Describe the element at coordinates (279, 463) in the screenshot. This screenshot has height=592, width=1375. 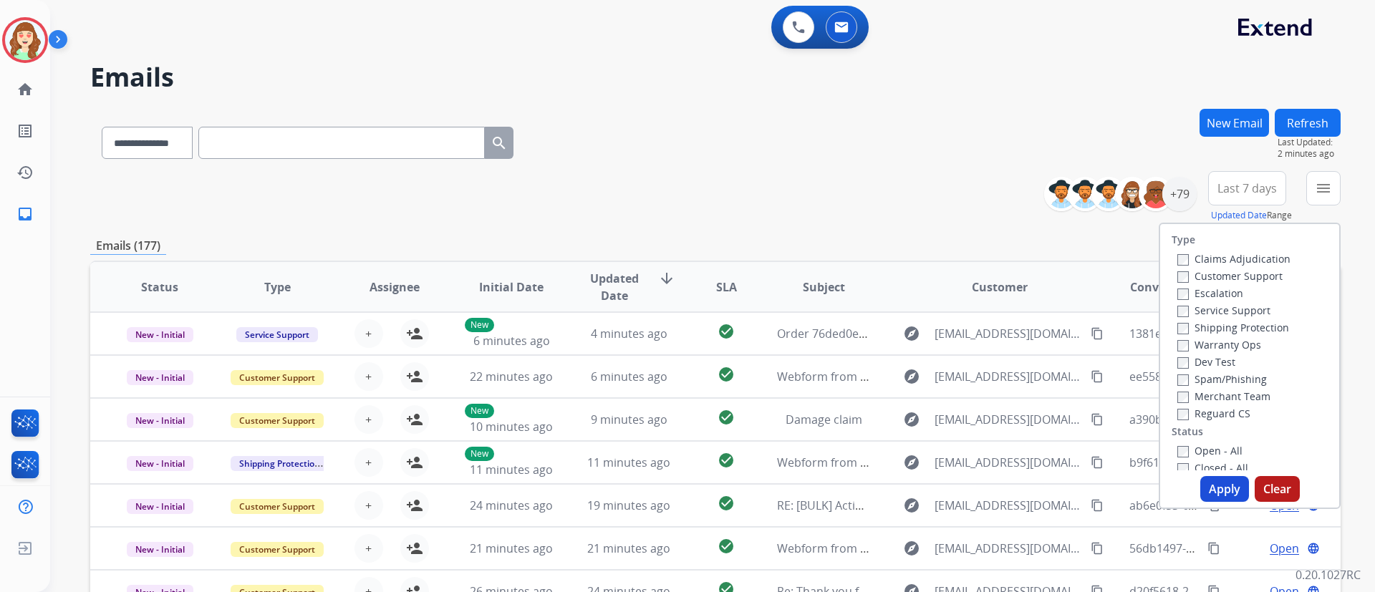
I see `span: Shipping Protection` at that location.